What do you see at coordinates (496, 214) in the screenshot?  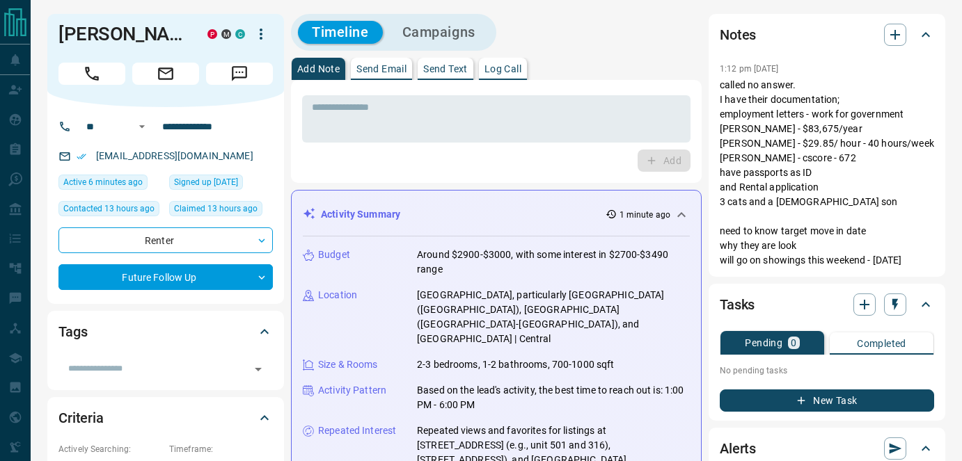 I see `div: Activity Summary1 minute ago` at bounding box center [496, 214].